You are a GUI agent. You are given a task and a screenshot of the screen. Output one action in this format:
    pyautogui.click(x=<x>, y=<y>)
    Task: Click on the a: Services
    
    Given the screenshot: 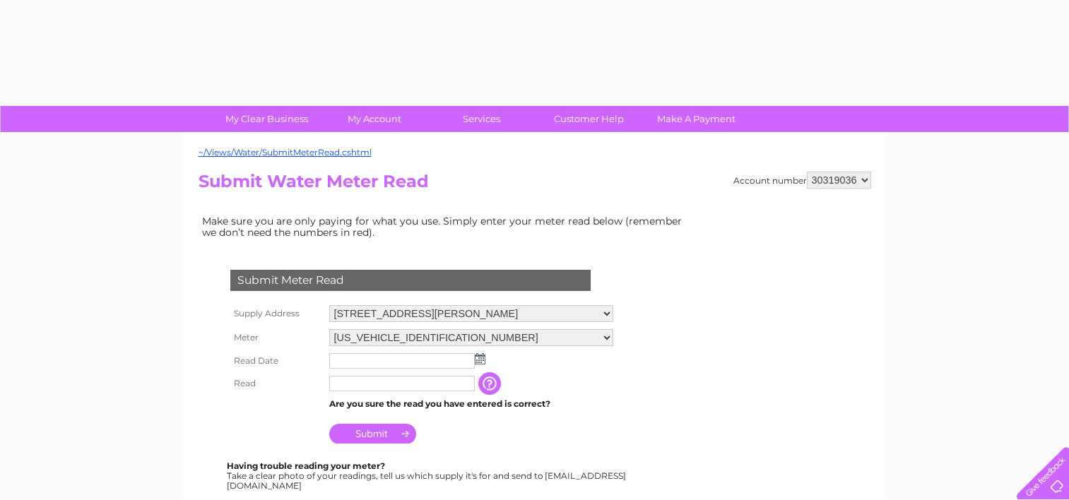 What is the action you would take?
    pyautogui.click(x=481, y=119)
    